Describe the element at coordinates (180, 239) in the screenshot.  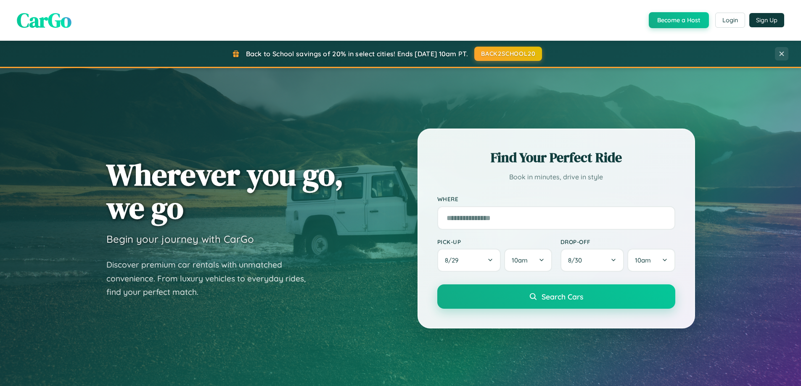
I see `h3: Begin your journey with CarGo` at that location.